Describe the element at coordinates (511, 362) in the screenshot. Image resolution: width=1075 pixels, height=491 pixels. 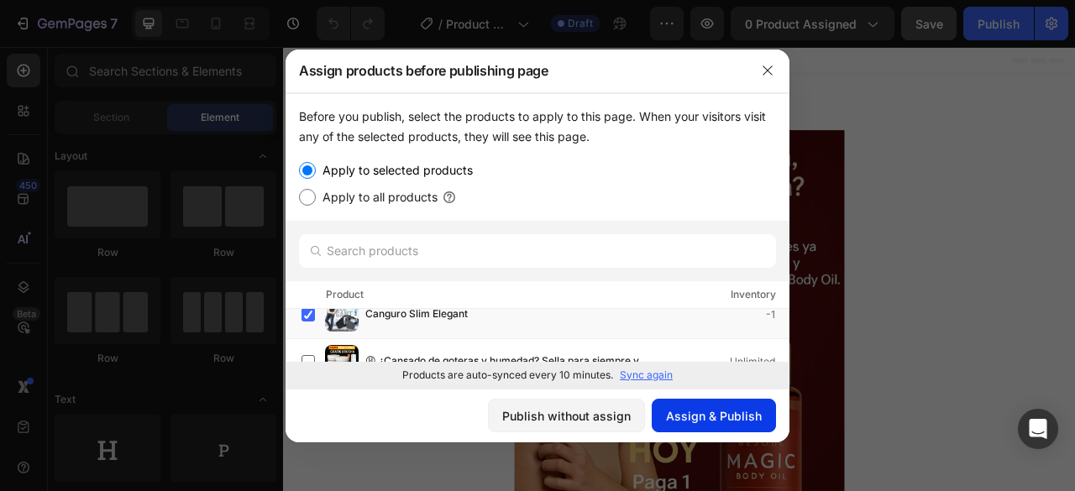
I see `span: 😩 ¿Cansado de goteras y humedad? Sella para siempre y recibe GRATIS espuma limpiadora multiusos.` at that location.